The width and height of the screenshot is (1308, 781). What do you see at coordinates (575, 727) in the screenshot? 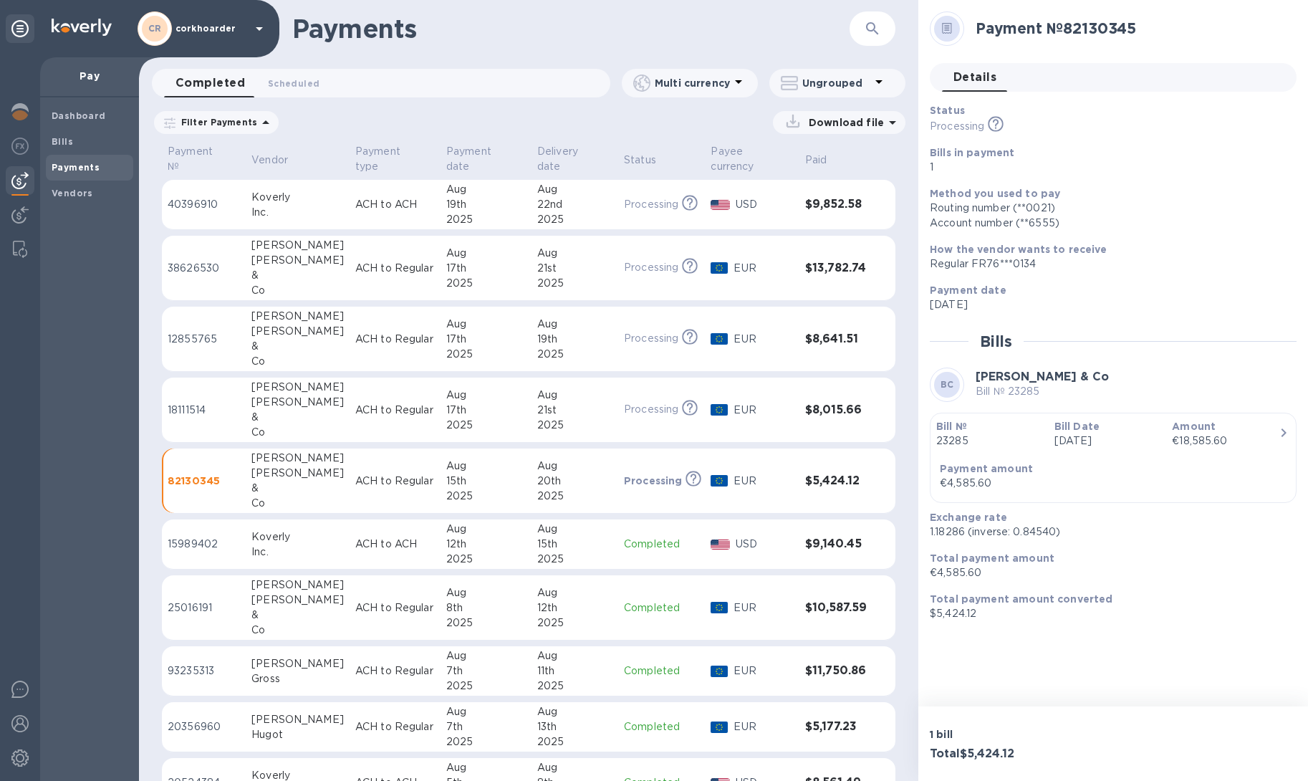
I see `div: 13th` at bounding box center [575, 727].